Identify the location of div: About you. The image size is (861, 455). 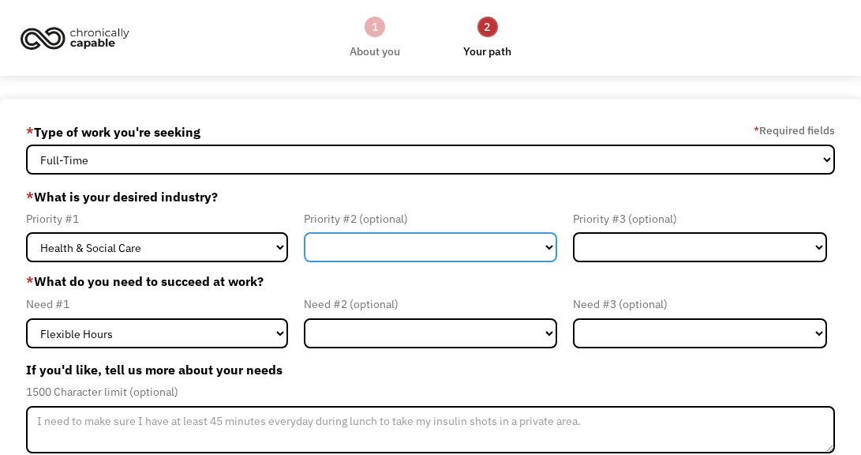
(375, 51).